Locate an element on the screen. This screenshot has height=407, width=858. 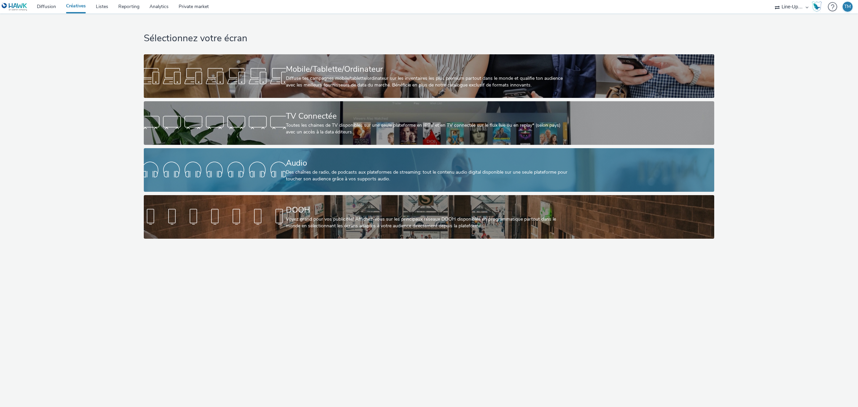
a: Mobile/Tablette/OrdinateurDiffuse tes campagnes mobile/tablette/ordinateur sur les inventaires le... is located at coordinates (429, 76).